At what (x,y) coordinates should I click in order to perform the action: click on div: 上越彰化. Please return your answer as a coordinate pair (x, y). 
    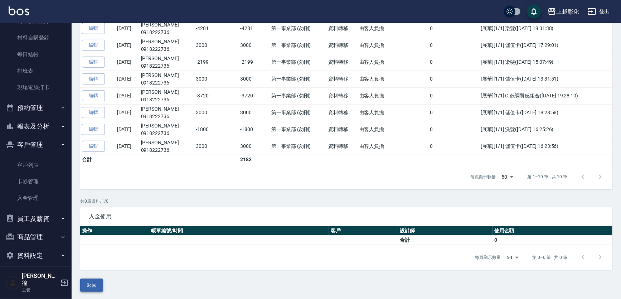
    Looking at the image, I should click on (567, 11).